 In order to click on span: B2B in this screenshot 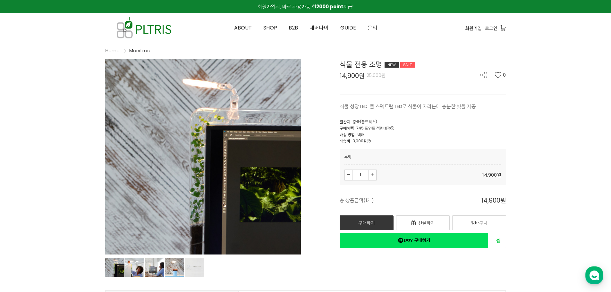, I will do `click(293, 28)`.